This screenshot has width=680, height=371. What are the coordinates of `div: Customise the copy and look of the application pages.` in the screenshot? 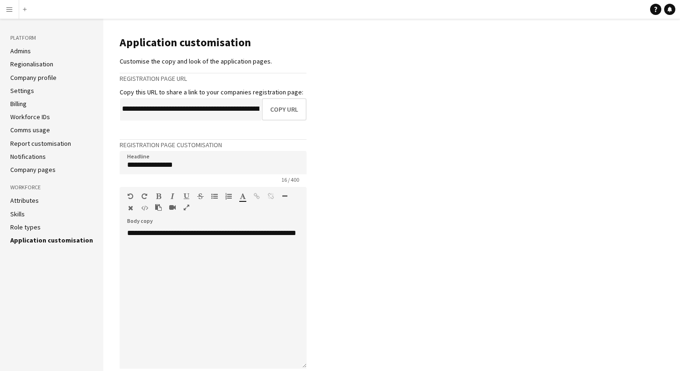 It's located at (213, 61).